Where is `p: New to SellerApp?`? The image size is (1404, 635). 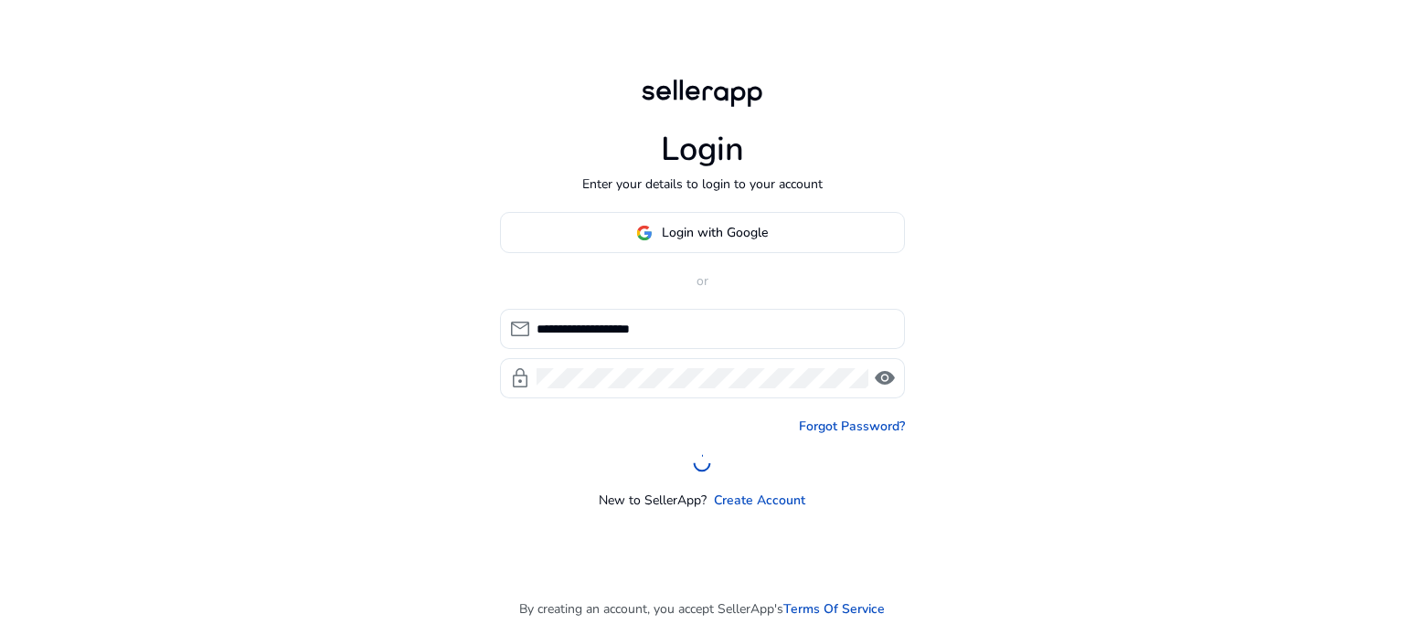
p: New to SellerApp? is located at coordinates (653, 500).